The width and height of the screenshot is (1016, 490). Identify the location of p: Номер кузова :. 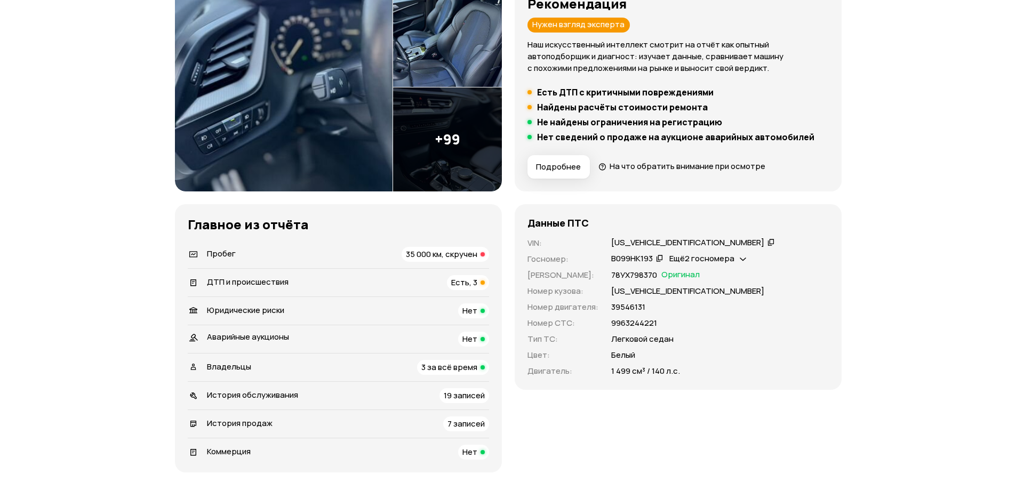
(563, 291).